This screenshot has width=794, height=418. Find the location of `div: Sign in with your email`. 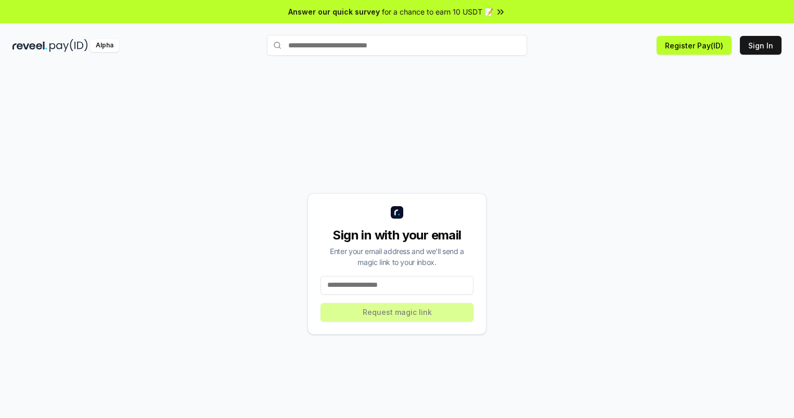

div: Sign in with your email is located at coordinates (397, 235).